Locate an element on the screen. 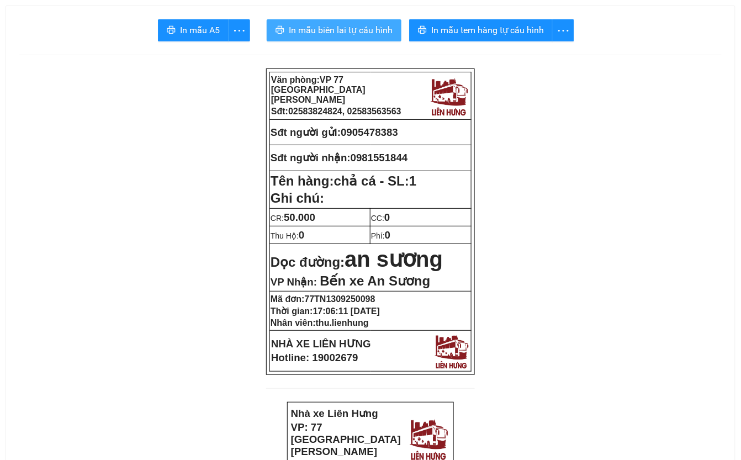 This screenshot has height=460, width=741. span: In mẫu A5 is located at coordinates (200, 30).